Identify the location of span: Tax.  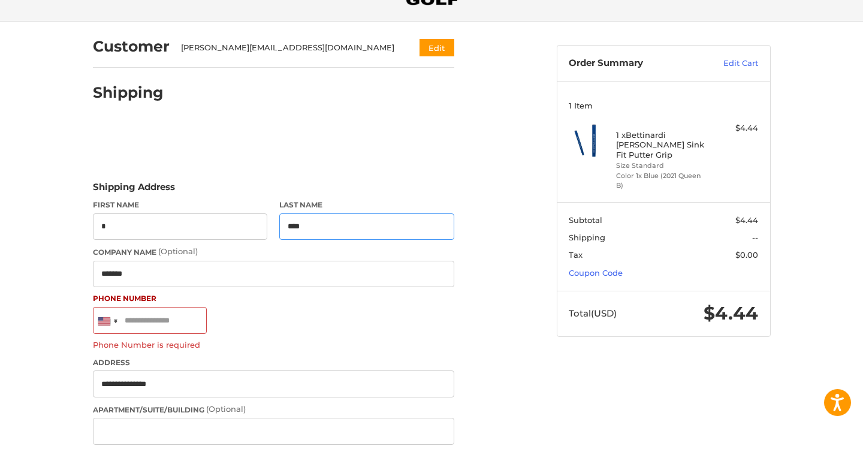
(576, 255).